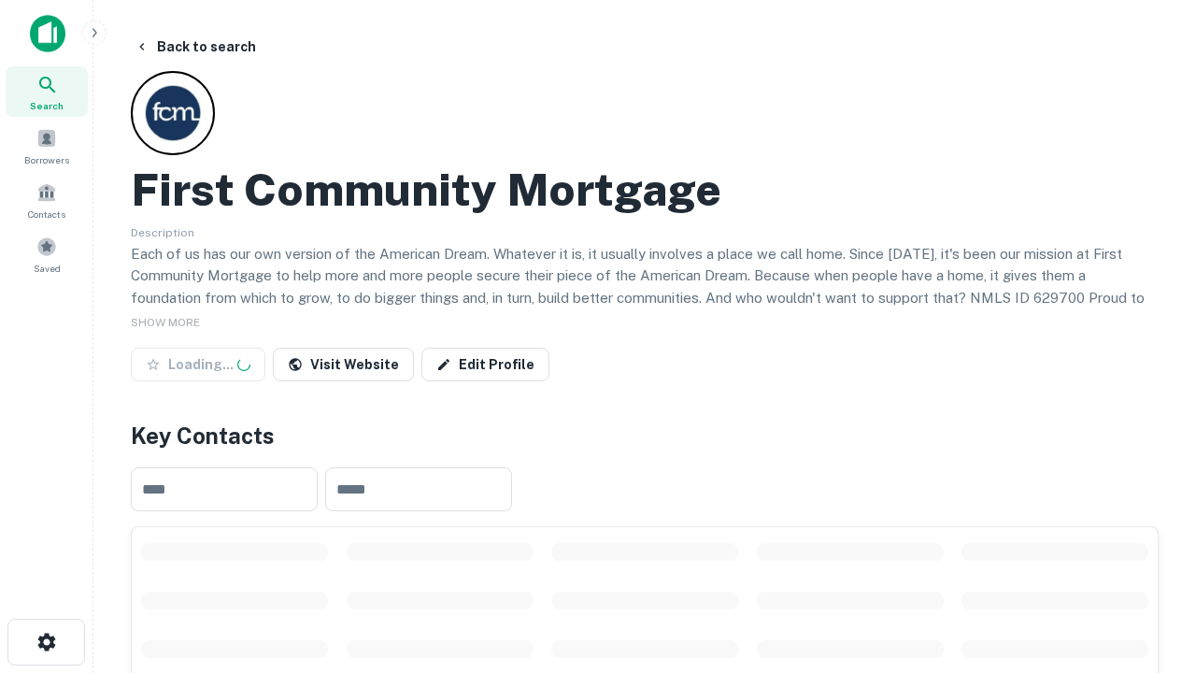 The height and width of the screenshot is (673, 1196). Describe the element at coordinates (48, 34) in the screenshot. I see `img: capitalize-icon.png` at that location.